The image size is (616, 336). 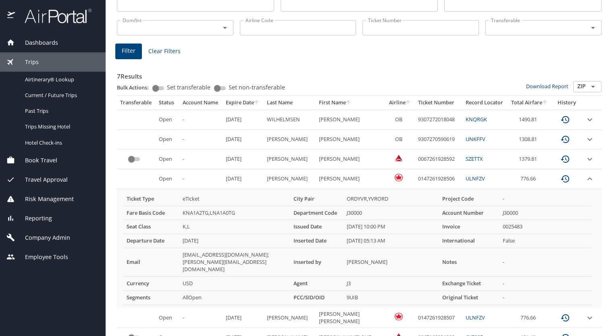 I want to click on th: Ticket Type, so click(x=151, y=199).